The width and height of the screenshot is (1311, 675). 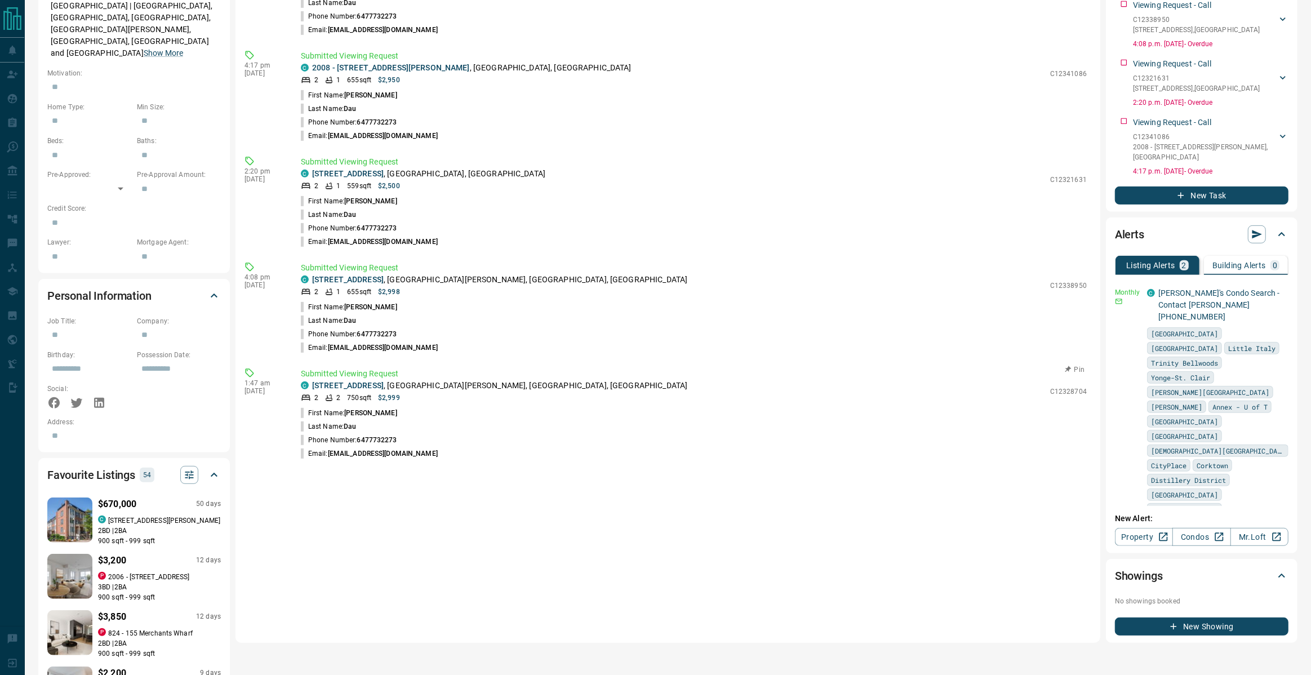 What do you see at coordinates (1075, 370) in the screenshot?
I see `button: Pin` at bounding box center [1075, 370].